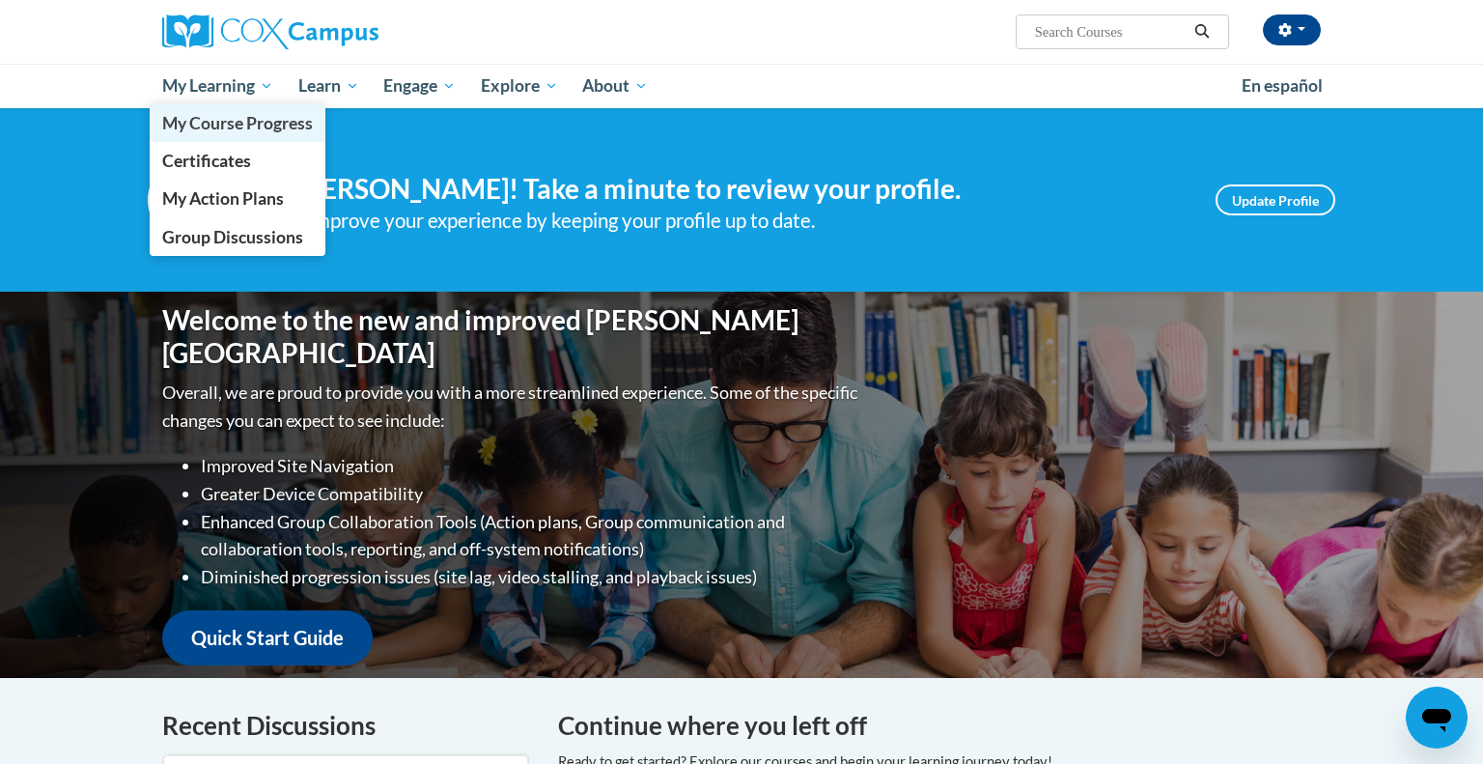 The height and width of the screenshot is (764, 1483). What do you see at coordinates (328, 86) in the screenshot?
I see `span: Learn` at bounding box center [328, 86].